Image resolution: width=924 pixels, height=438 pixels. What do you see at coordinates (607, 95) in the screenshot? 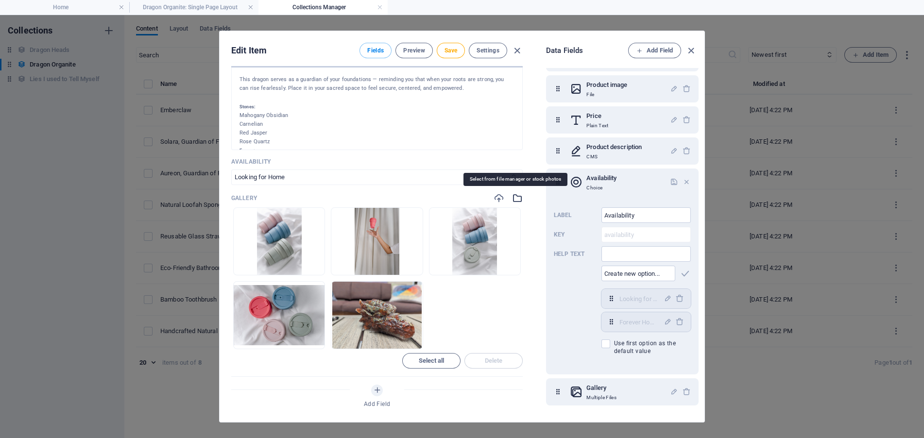
I see `p: File` at bounding box center [607, 95].